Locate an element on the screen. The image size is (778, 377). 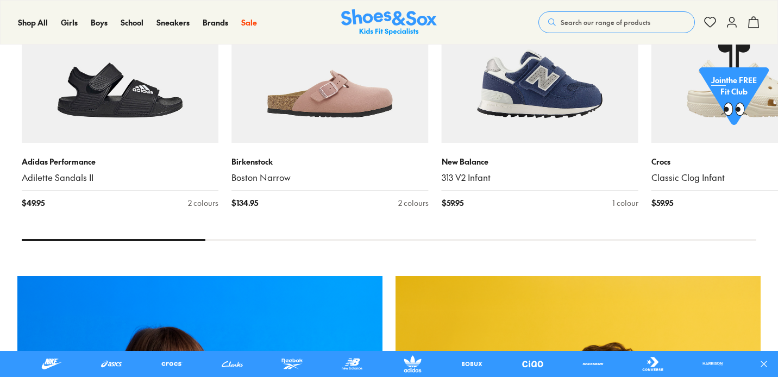
span: School is located at coordinates (132, 22).